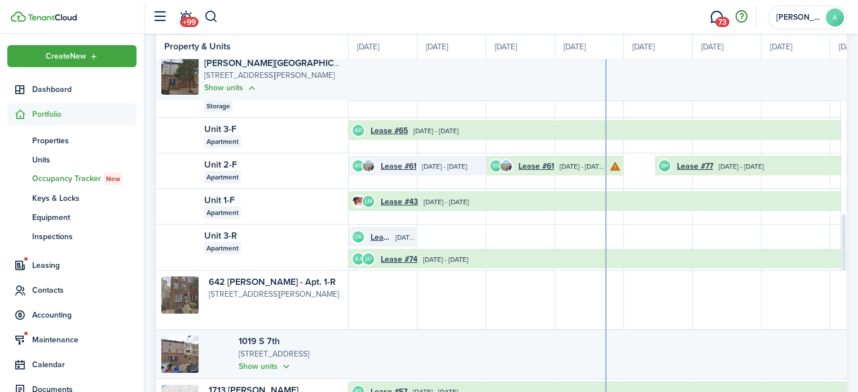 The width and height of the screenshot is (858, 392). Describe the element at coordinates (84, 198) in the screenshot. I see `span: Keys & Locks` at that location.